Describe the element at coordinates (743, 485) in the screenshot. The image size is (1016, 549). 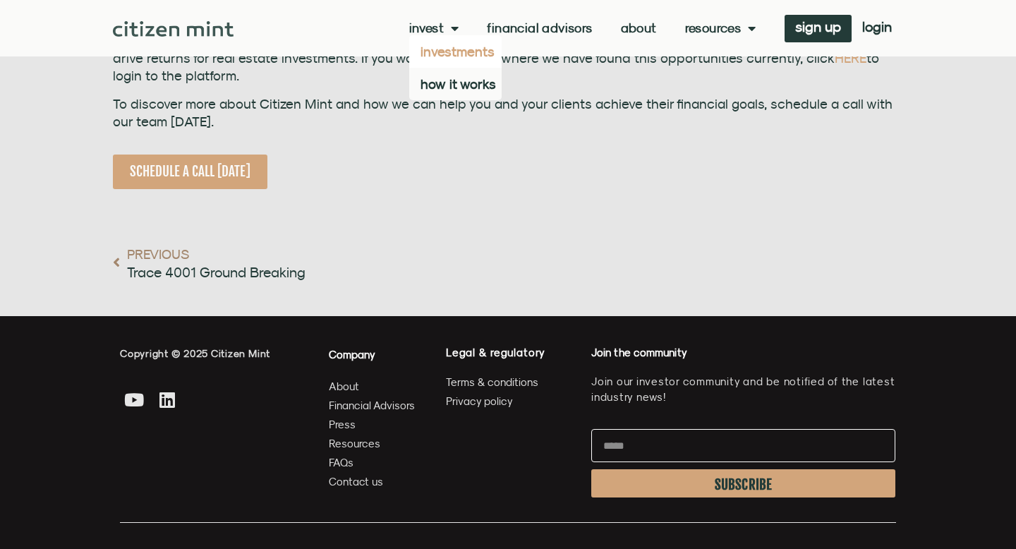
I see `span: SUBSCRIBE` at that location.